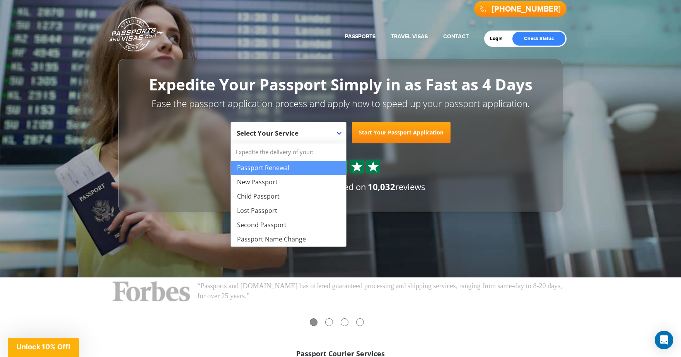 The height and width of the screenshot is (357, 681). Describe the element at coordinates (43, 348) in the screenshot. I see `div: Unlock 10% Off!` at that location.